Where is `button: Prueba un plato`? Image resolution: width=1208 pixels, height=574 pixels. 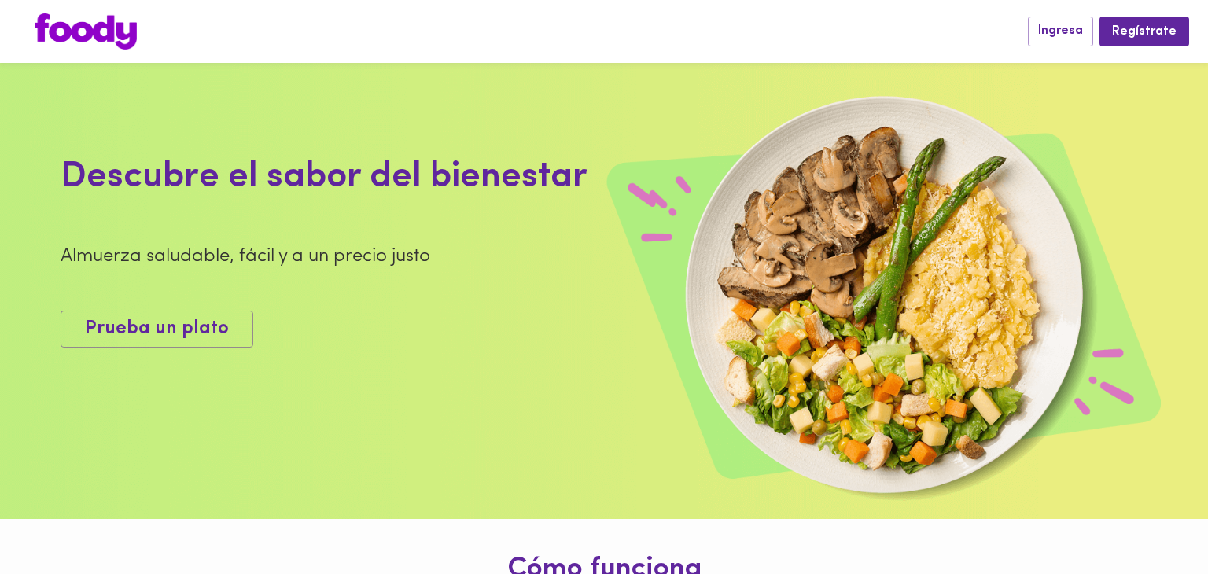 button: Prueba un plato is located at coordinates (156, 329).